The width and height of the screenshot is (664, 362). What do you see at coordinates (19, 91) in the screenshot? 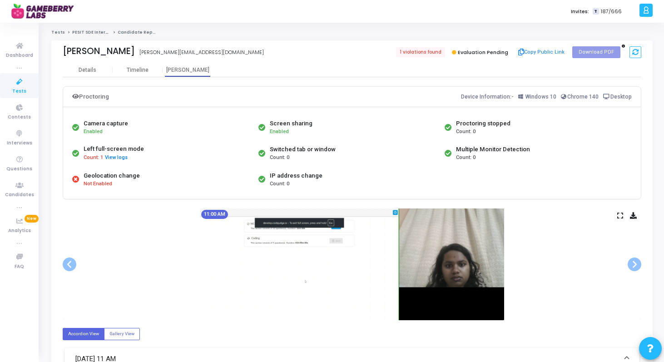
I see `span: Tests` at bounding box center [19, 91].